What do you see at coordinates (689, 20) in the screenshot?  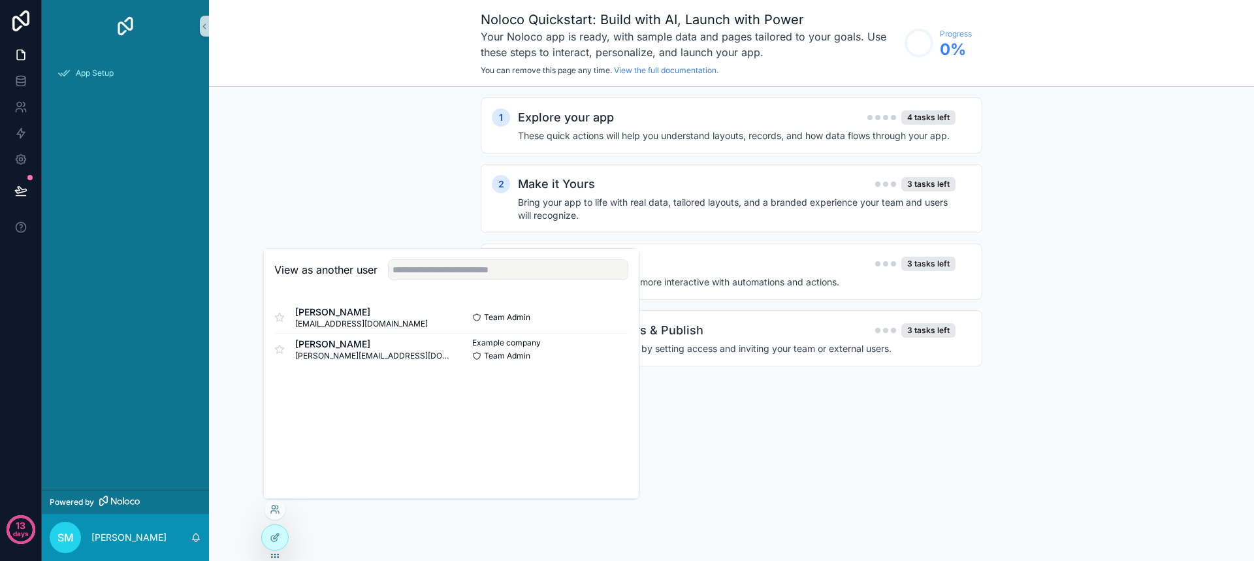 I see `h1: Noloco Quickstart: Build with AI, Launch with Power` at bounding box center [689, 20].